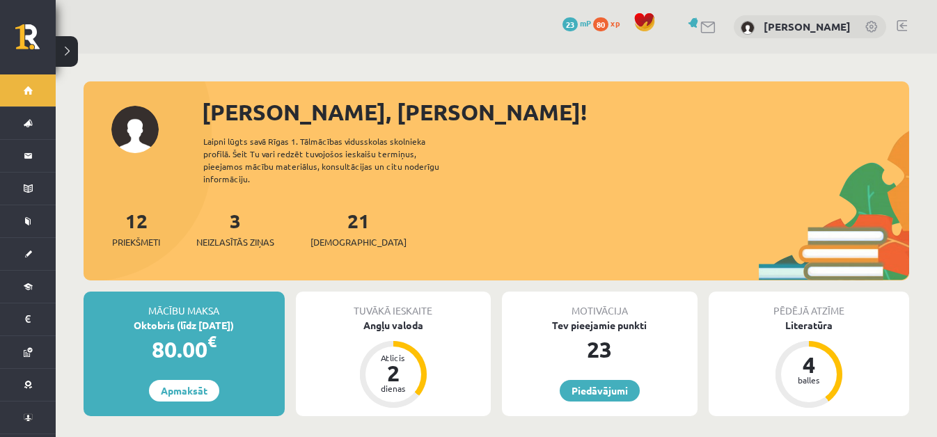 The width and height of the screenshot is (937, 437). I want to click on div: 80.00, so click(184, 349).